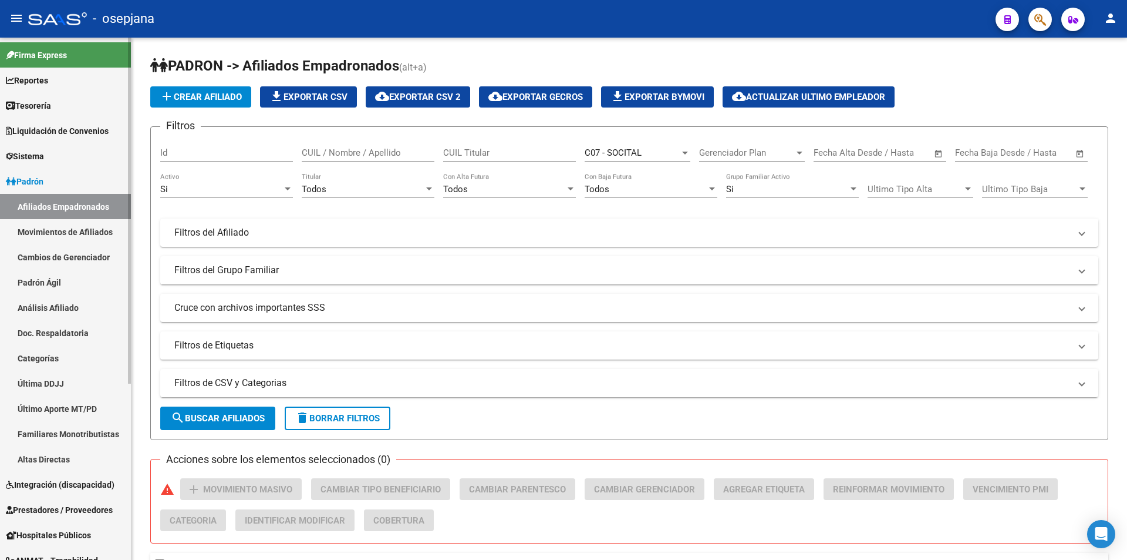 This screenshot has width=1127, height=560. I want to click on span: Agregar Etiqueta, so click(764, 489).